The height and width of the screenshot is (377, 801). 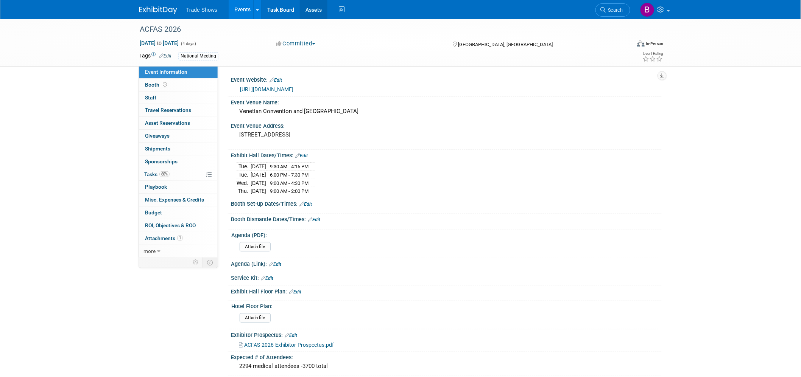 I want to click on div: ACFAS 2026, so click(x=378, y=30).